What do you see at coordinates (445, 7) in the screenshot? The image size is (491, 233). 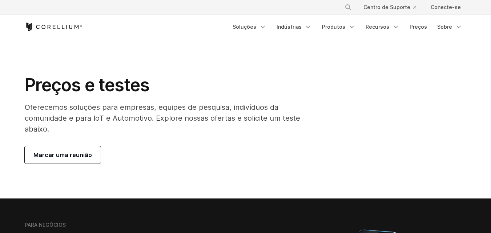 I see `font: Conecte-se` at bounding box center [445, 7].